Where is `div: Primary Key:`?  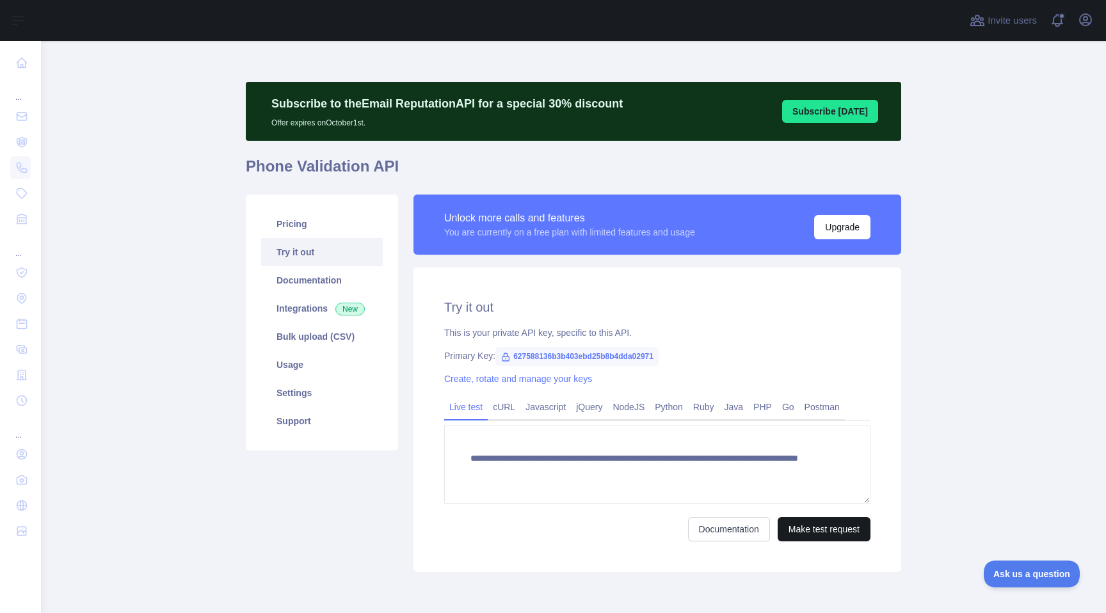
div: Primary Key: is located at coordinates (657, 356).